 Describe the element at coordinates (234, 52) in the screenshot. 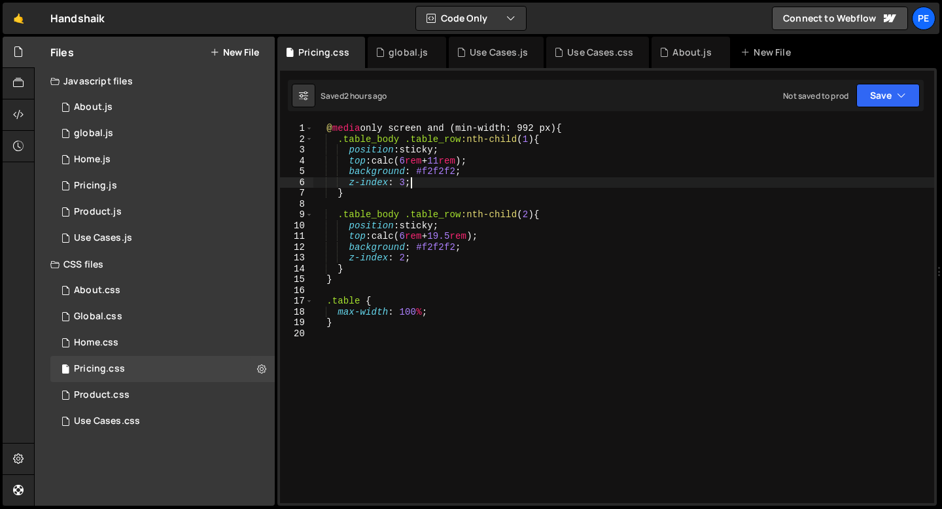

I see `button: New File` at that location.